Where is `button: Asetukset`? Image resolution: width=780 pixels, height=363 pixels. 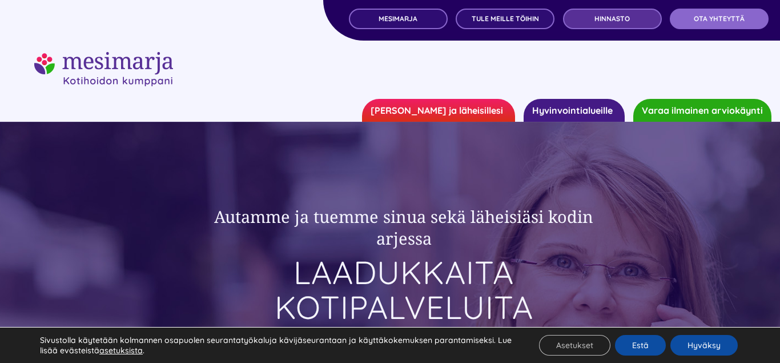 button: Asetukset is located at coordinates (575, 345).